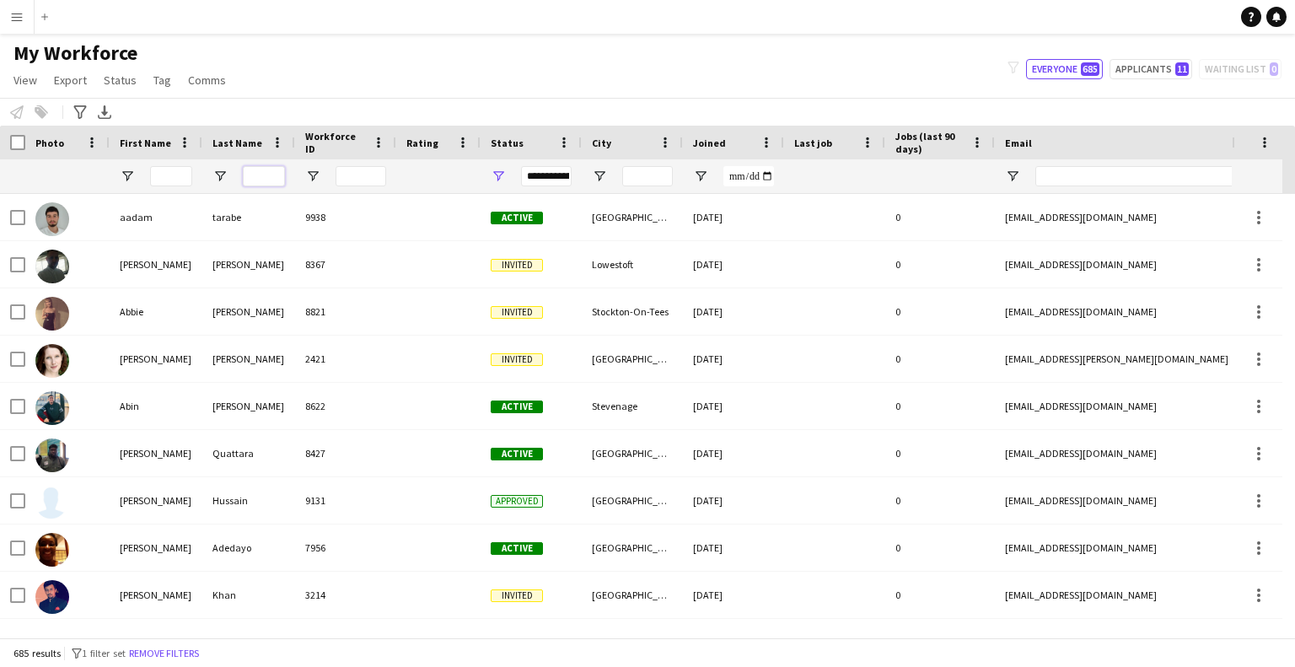 This screenshot has width=1295, height=667. Describe the element at coordinates (52, 361) in the screenshot. I see `img: Abigail Rhodes` at that location.